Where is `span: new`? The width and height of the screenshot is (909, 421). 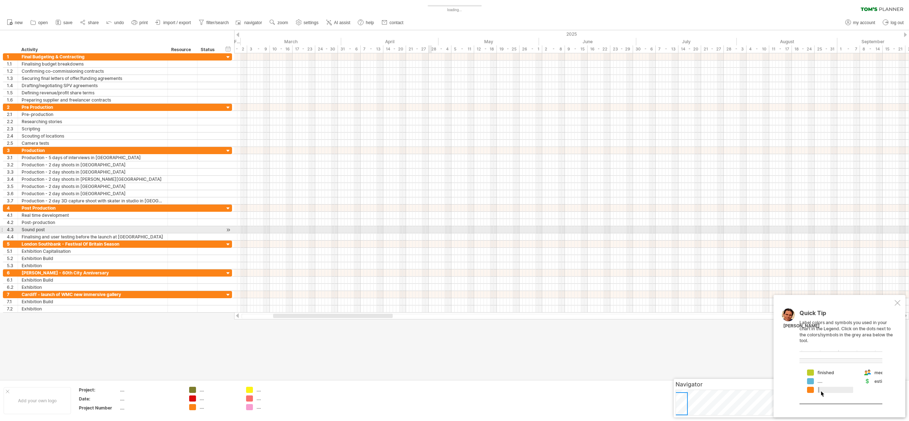
span: new is located at coordinates (19, 23).